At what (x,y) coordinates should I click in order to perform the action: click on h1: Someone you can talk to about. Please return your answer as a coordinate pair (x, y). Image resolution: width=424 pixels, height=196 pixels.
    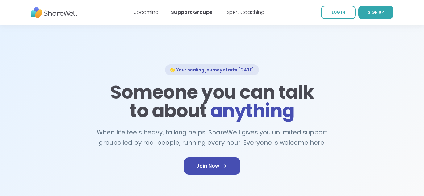
    Looking at the image, I should click on (212, 101).